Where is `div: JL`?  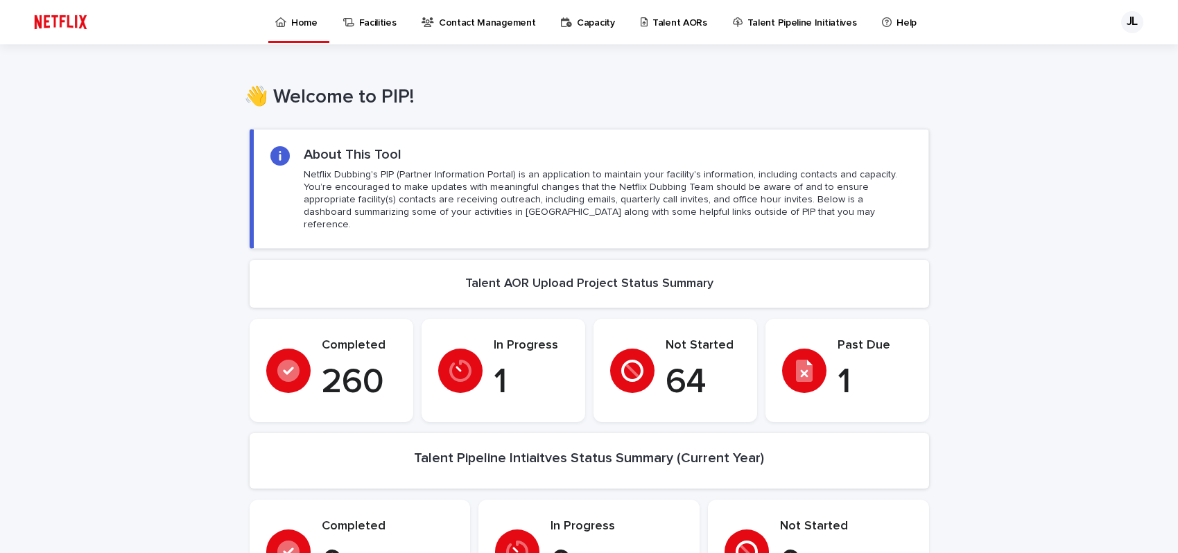 div: JL is located at coordinates (1132, 22).